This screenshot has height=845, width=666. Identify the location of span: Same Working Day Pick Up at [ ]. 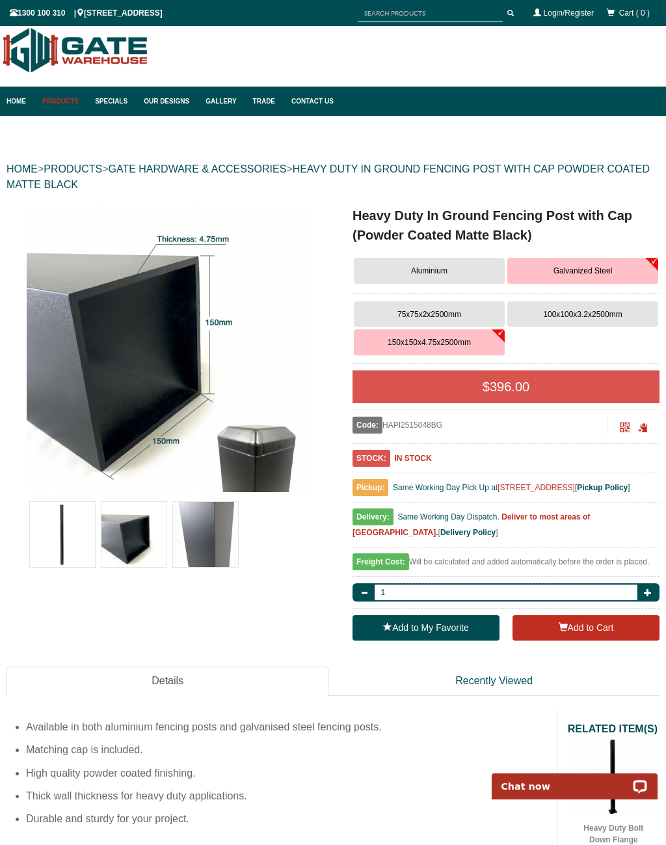
(512, 487).